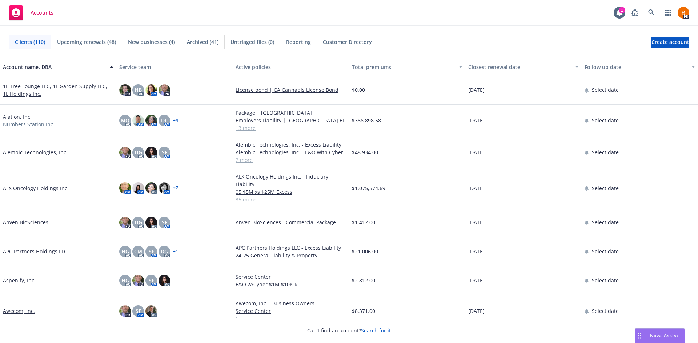  I want to click on span: $21,006.00, so click(365, 251).